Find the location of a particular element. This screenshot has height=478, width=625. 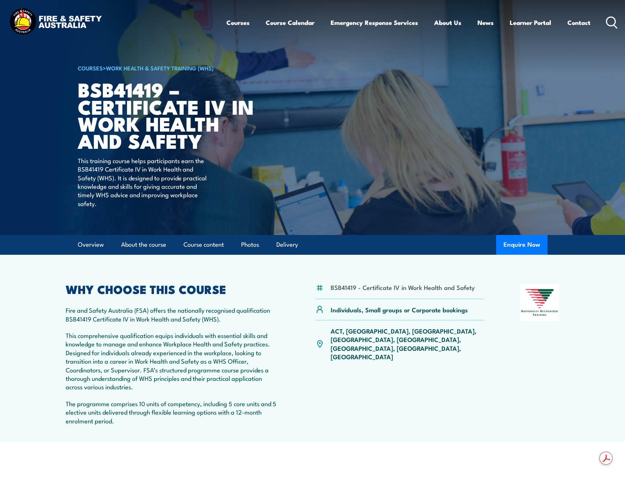

a: Overview is located at coordinates (91, 245).